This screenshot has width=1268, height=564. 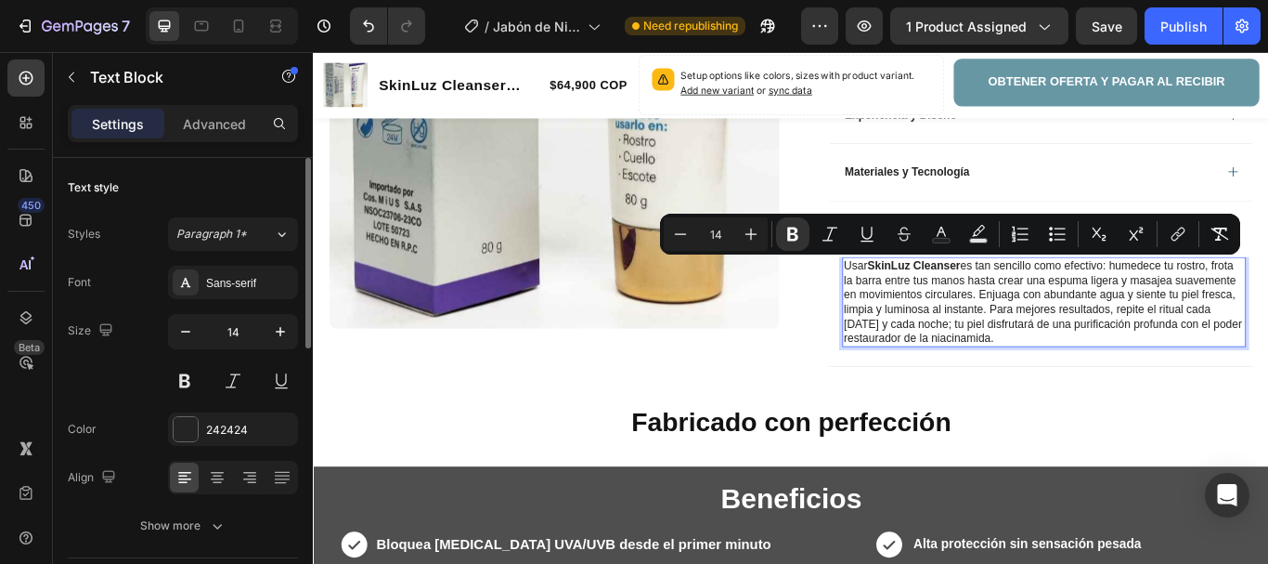 I want to click on div: $64,900 COP, so click(x=321, y=39).